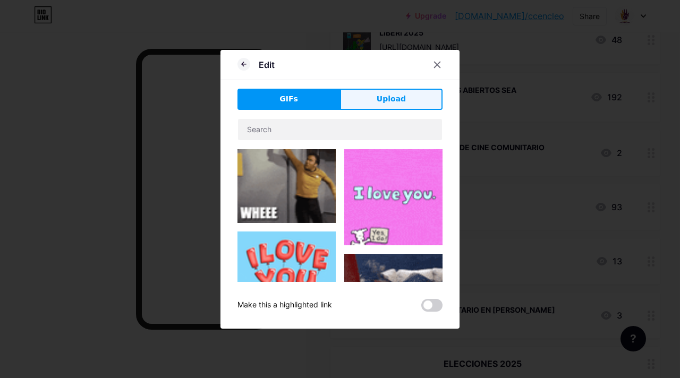 The width and height of the screenshot is (680, 378). I want to click on button: Upload, so click(391, 99).